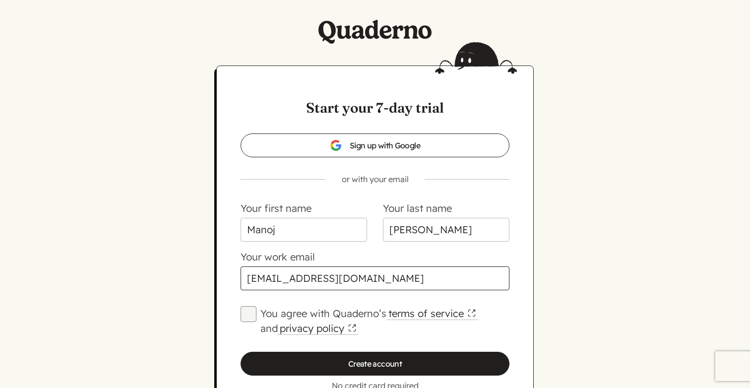 The image size is (750, 388). Describe the element at coordinates (385, 321) in the screenshot. I see `label: You agree with Quaderno’s and` at that location.